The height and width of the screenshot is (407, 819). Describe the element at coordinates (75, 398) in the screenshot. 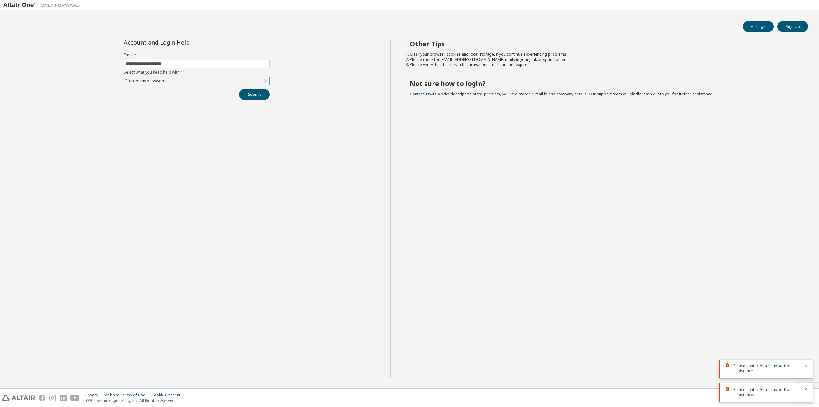

I see `img: youtube.svg` at that location.